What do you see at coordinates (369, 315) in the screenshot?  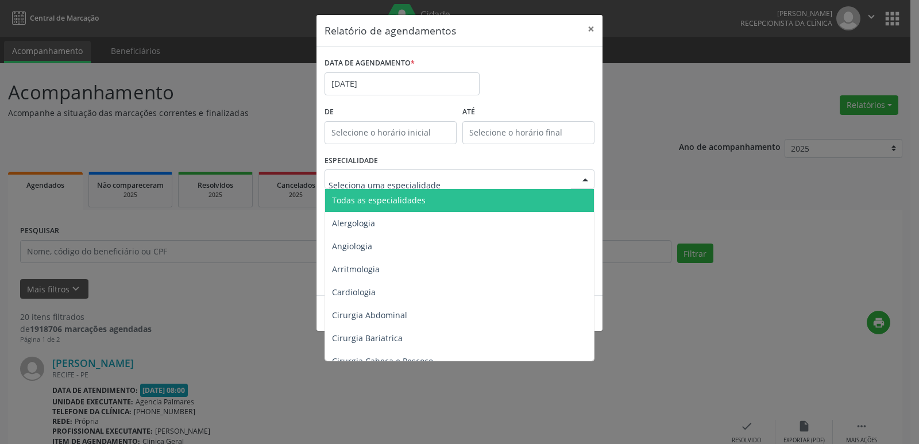 I see `span: Cirurgia Abdominal` at bounding box center [369, 315].